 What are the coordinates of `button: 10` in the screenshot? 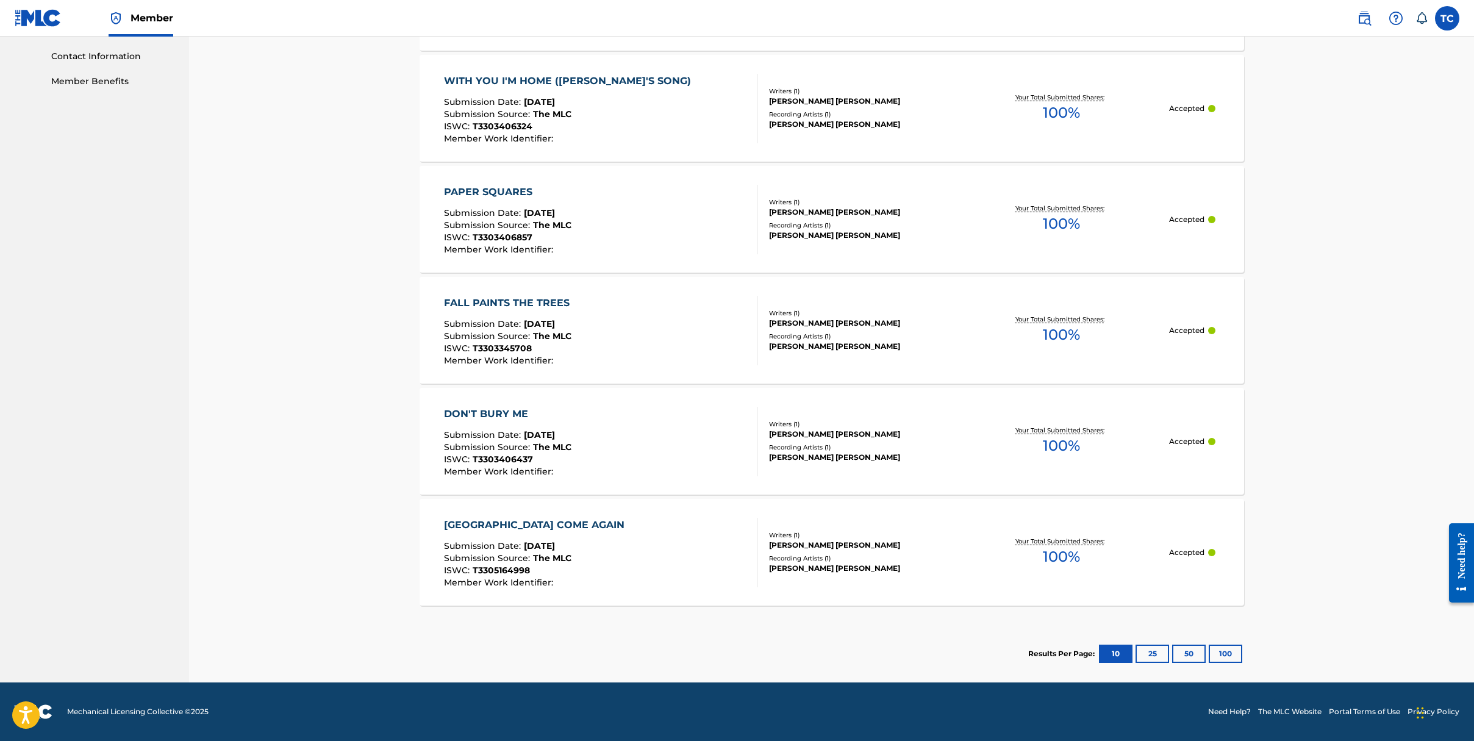 It's located at (1115, 654).